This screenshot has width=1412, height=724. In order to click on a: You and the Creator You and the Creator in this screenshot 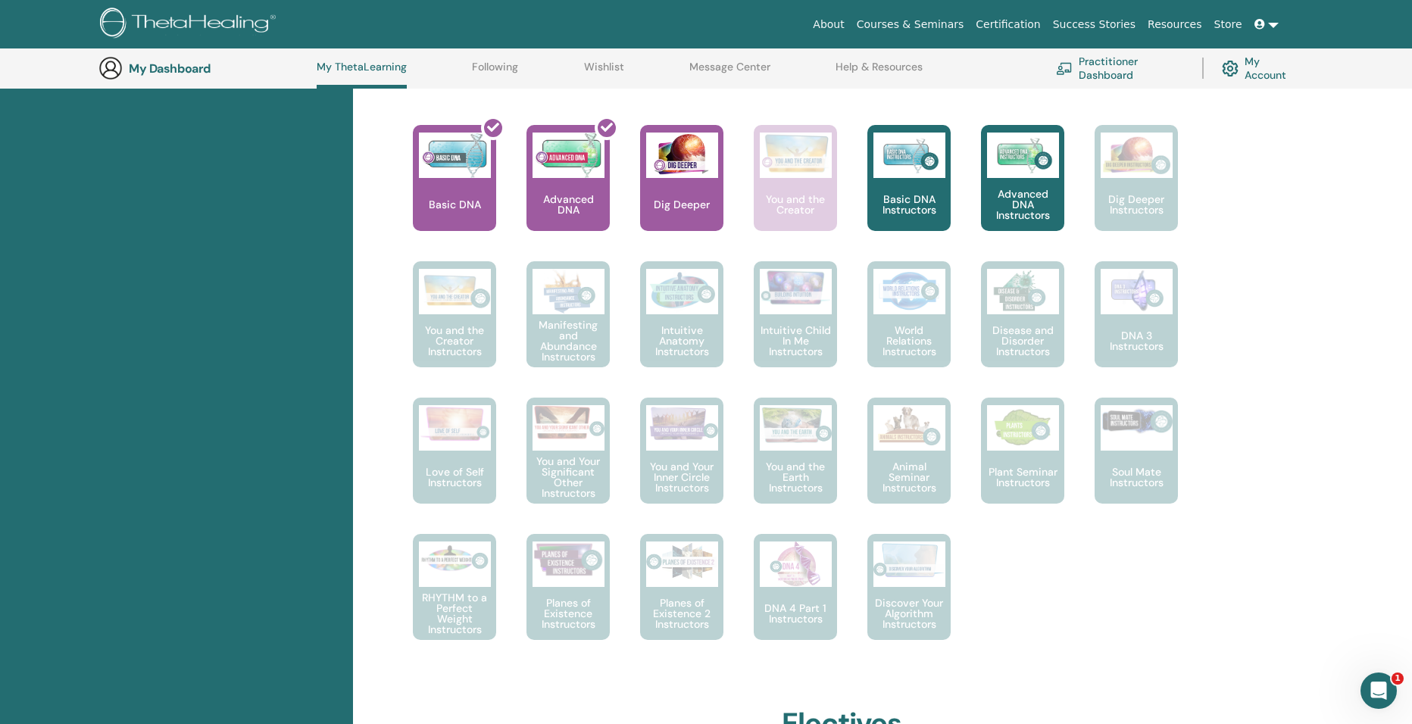, I will do `click(795, 193)`.